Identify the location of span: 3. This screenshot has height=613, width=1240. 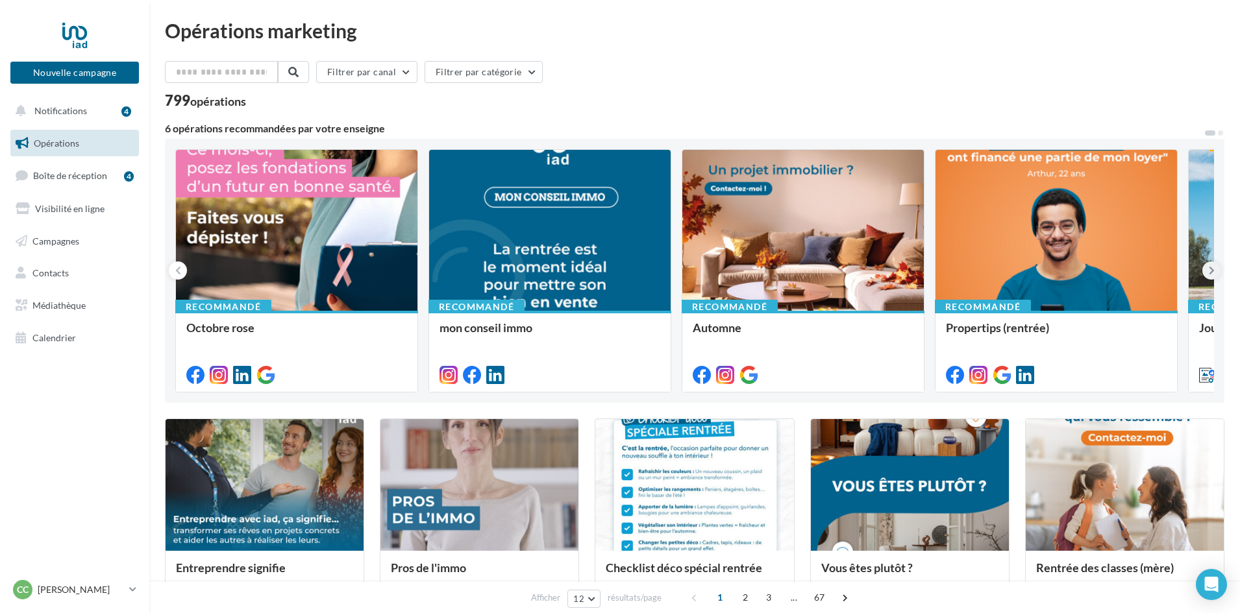
(769, 598).